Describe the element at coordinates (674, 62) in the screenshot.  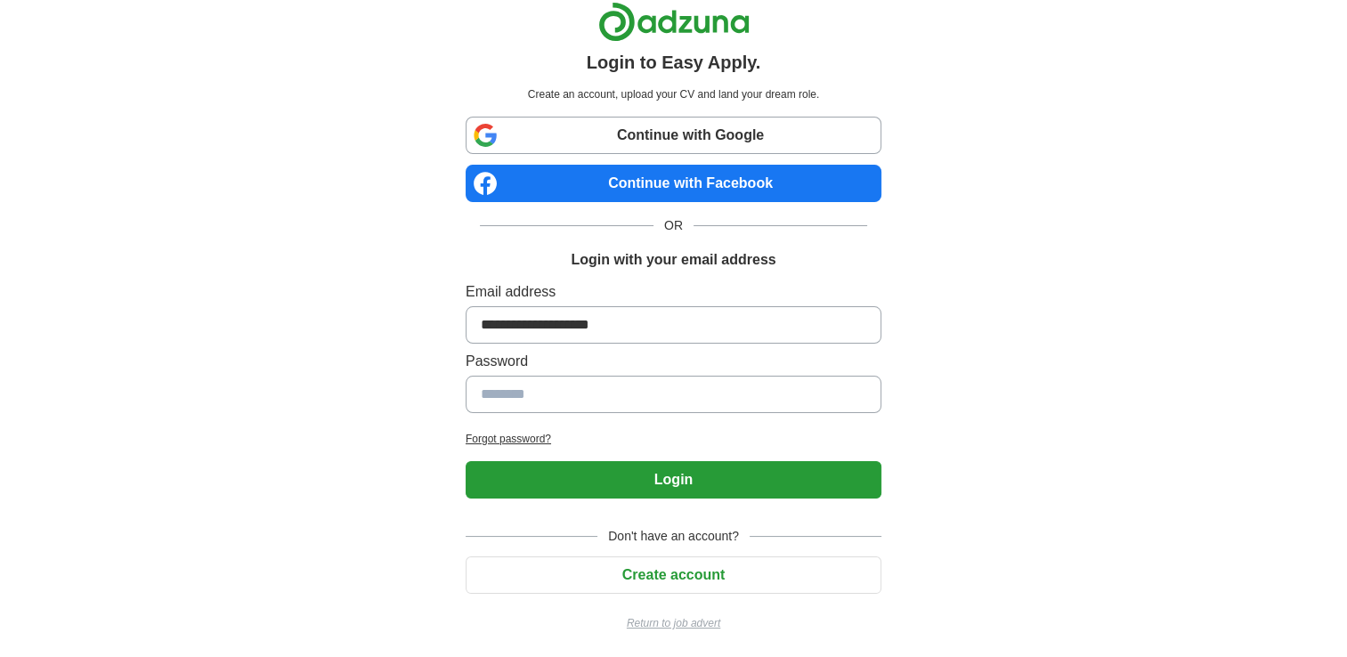
I see `h1: Login to Easy Apply.` at that location.